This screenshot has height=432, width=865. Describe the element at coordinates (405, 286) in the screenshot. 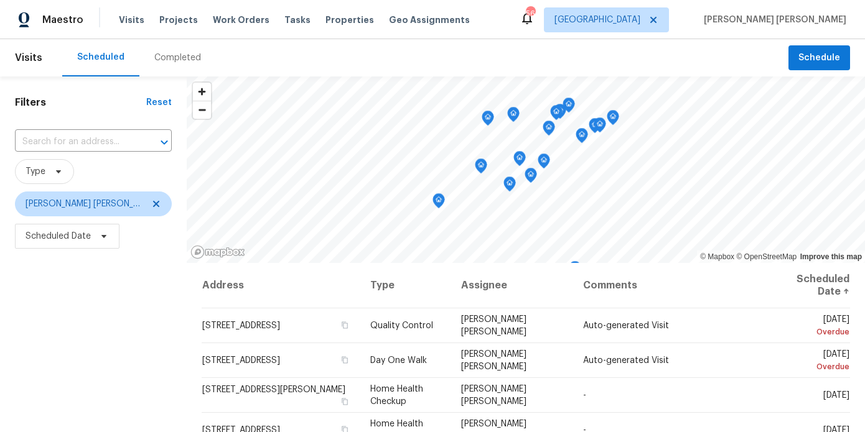

I see `th: Type` at that location.